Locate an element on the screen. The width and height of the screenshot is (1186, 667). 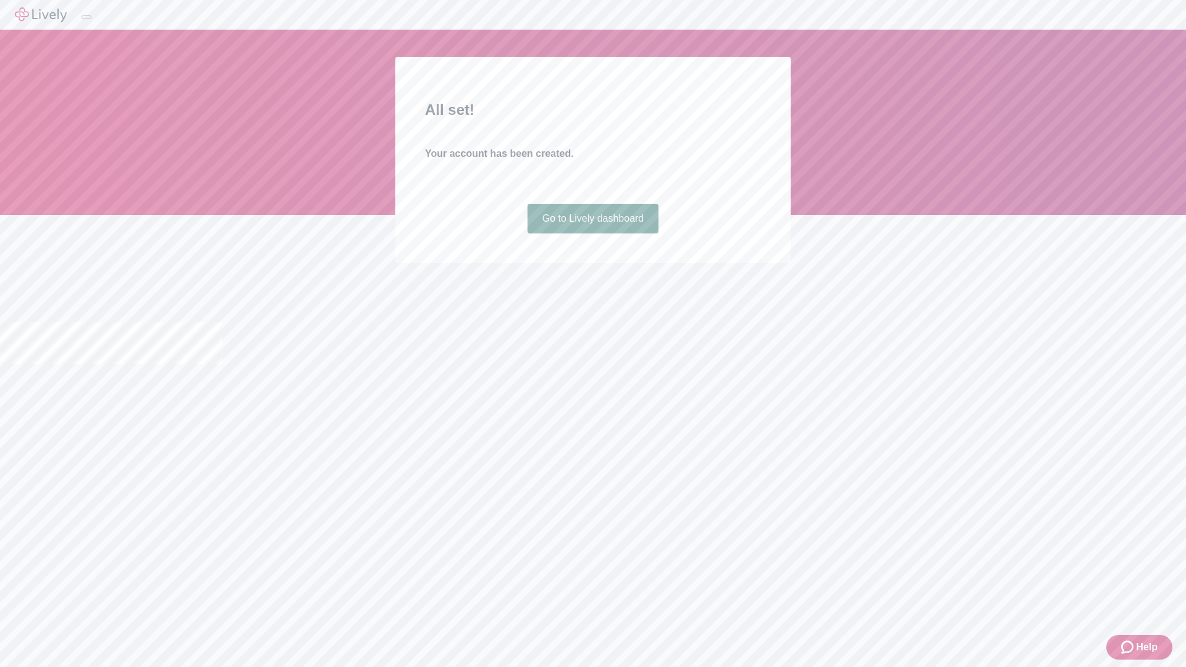
button: Log out is located at coordinates (86, 17).